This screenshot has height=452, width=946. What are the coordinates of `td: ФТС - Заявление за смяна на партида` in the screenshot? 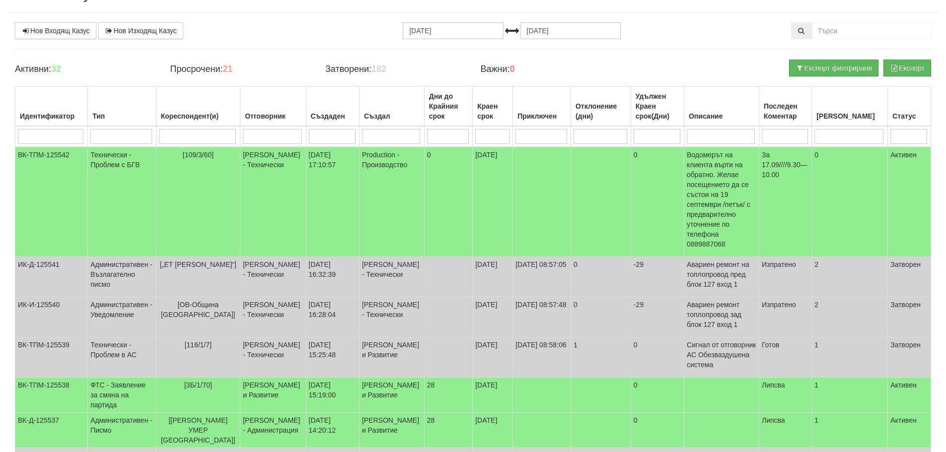 It's located at (122, 395).